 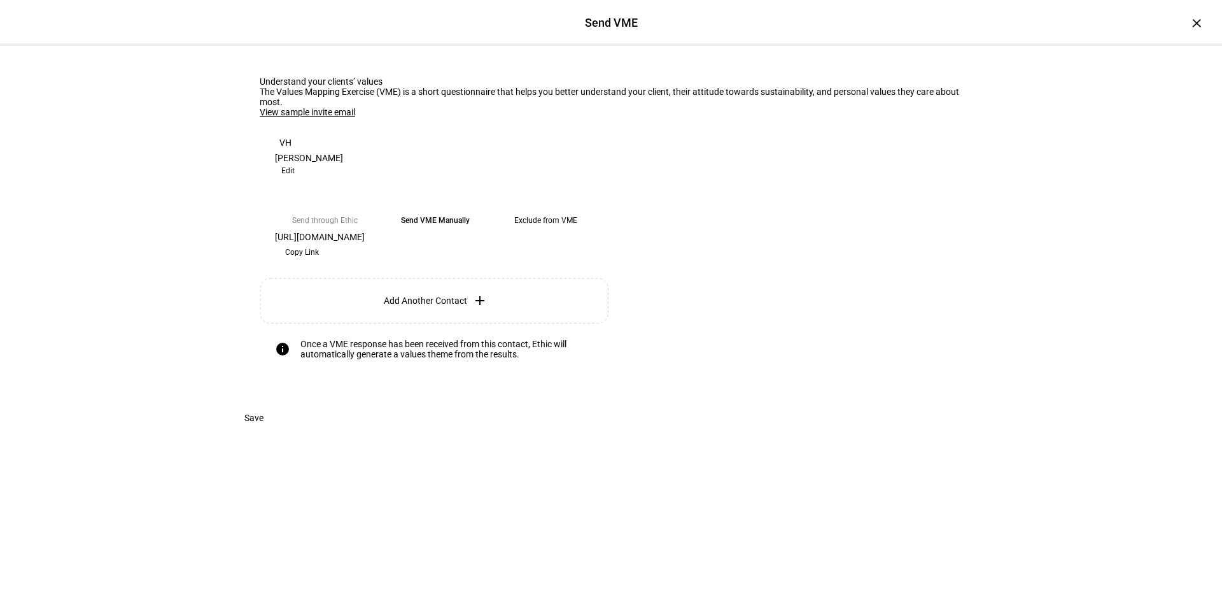 I want to click on button: Copy Link, so click(x=302, y=252).